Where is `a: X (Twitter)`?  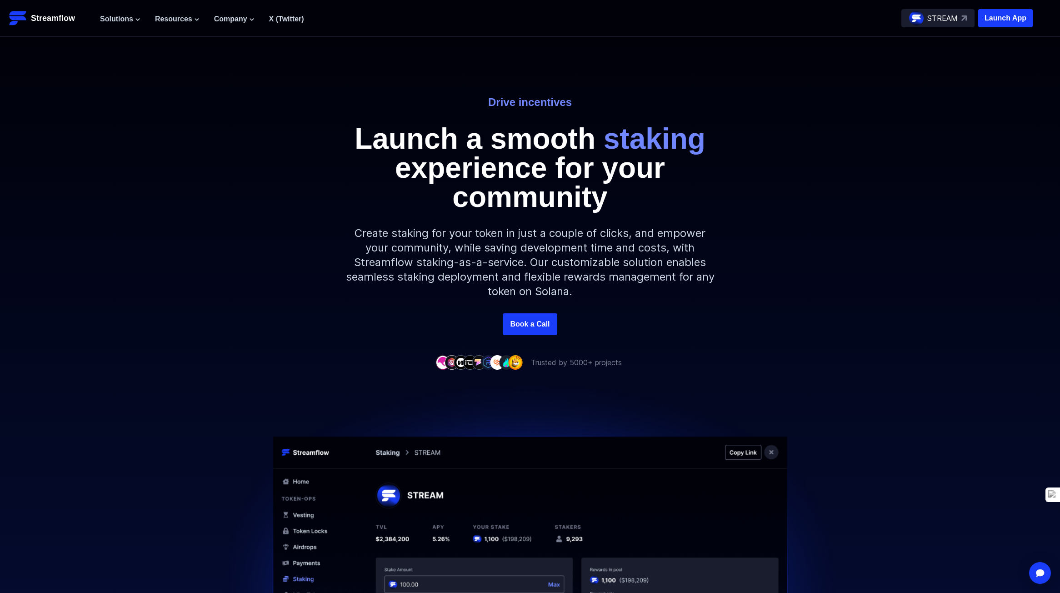 a: X (Twitter) is located at coordinates (286, 19).